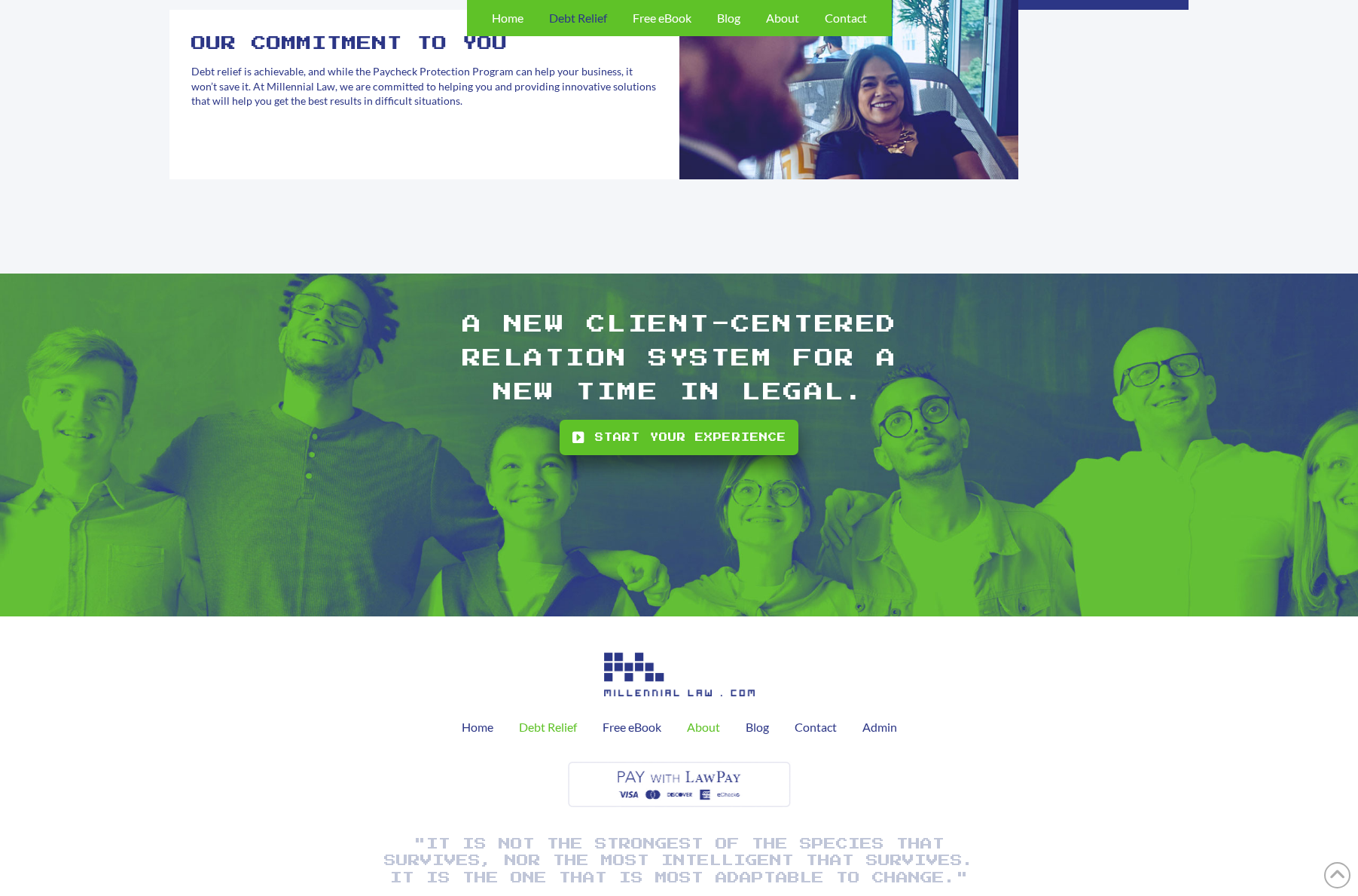  I want to click on a: Contact, so click(816, 727).